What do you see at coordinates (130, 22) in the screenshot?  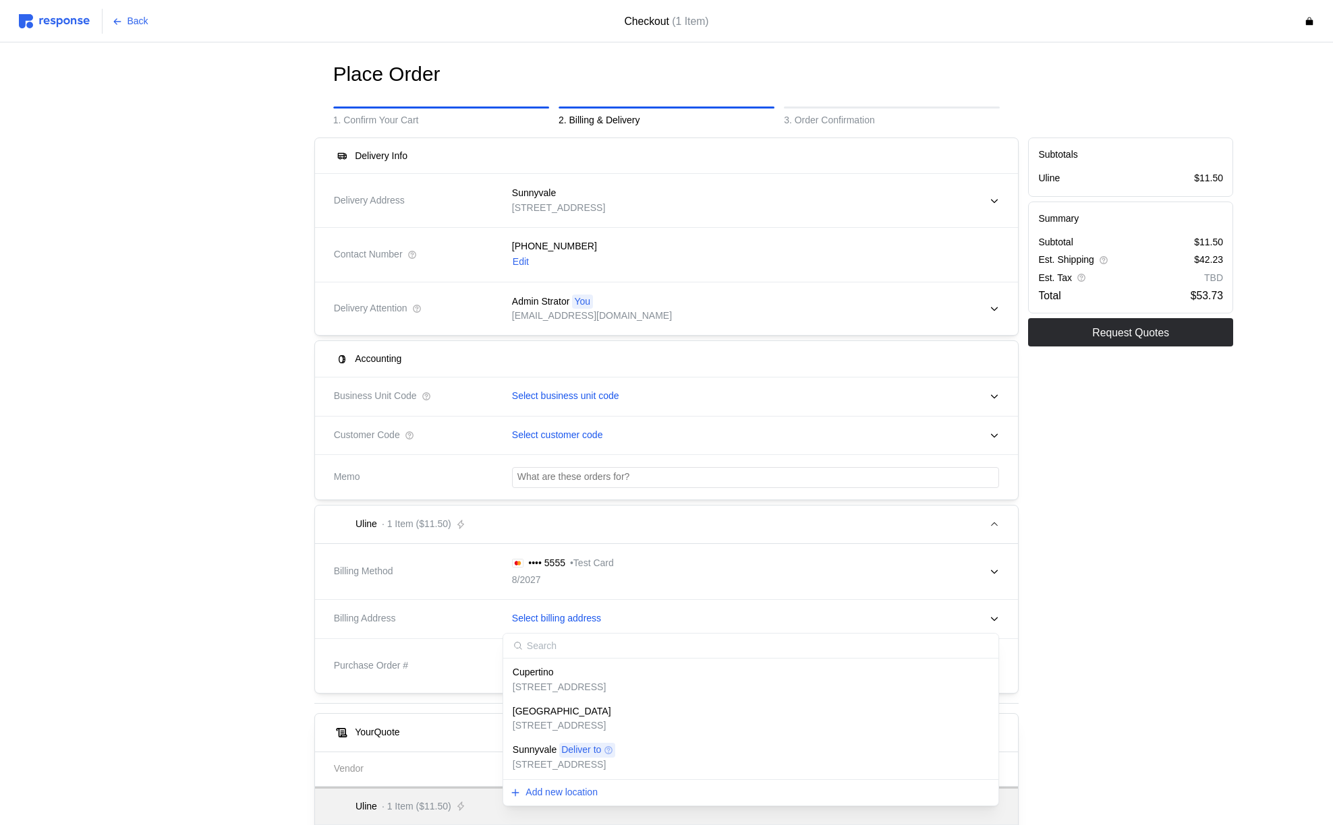 I see `button: Back` at bounding box center [130, 22].